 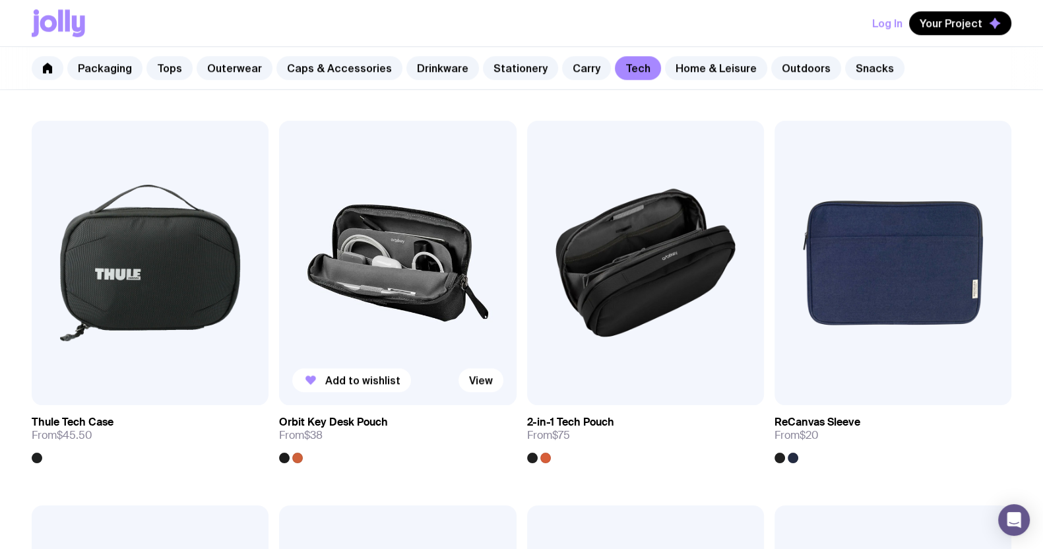 What do you see at coordinates (645, 434) in the screenshot?
I see `a: 2-in-1 Tech PouchFrom$75` at bounding box center [645, 434].